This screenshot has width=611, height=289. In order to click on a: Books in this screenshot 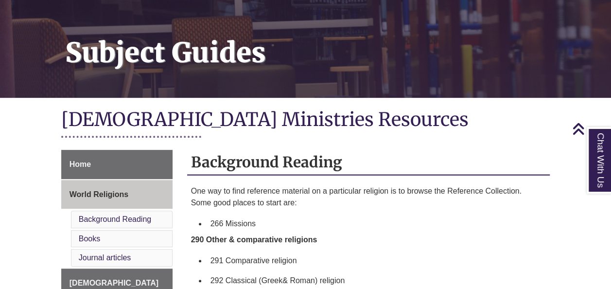, I will do `click(89, 238)`.